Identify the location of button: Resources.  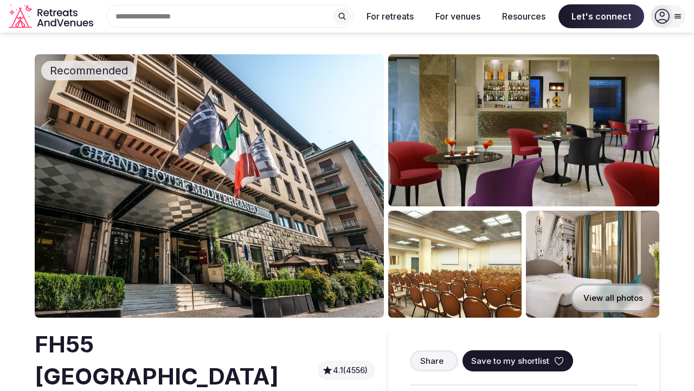
(524, 16).